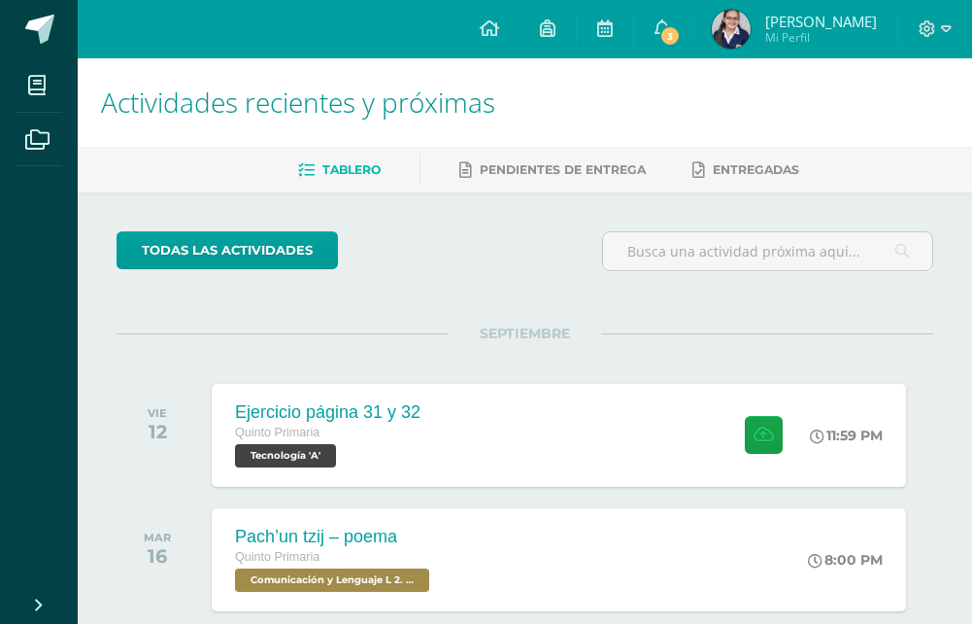 The width and height of the screenshot is (972, 624). Describe the element at coordinates (227, 250) in the screenshot. I see `a: todas las Actividades` at that location.